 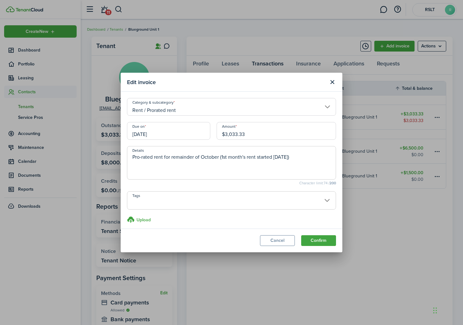 What do you see at coordinates (435, 311) in the screenshot?
I see `div: Drag` at bounding box center [435, 311].